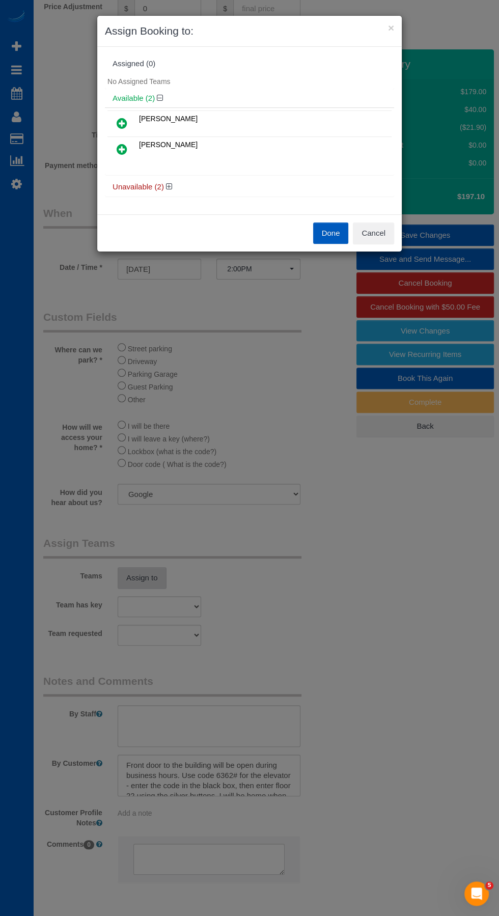 Image resolution: width=499 pixels, height=916 pixels. Describe the element at coordinates (250, 187) in the screenshot. I see `h4: Unavailable (2)` at that location.